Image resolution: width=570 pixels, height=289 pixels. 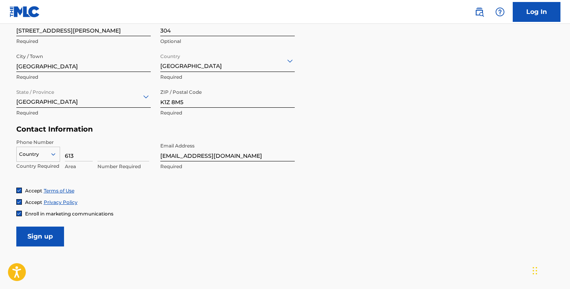 What do you see at coordinates (79, 167) in the screenshot?
I see `p: Area` at bounding box center [79, 167].